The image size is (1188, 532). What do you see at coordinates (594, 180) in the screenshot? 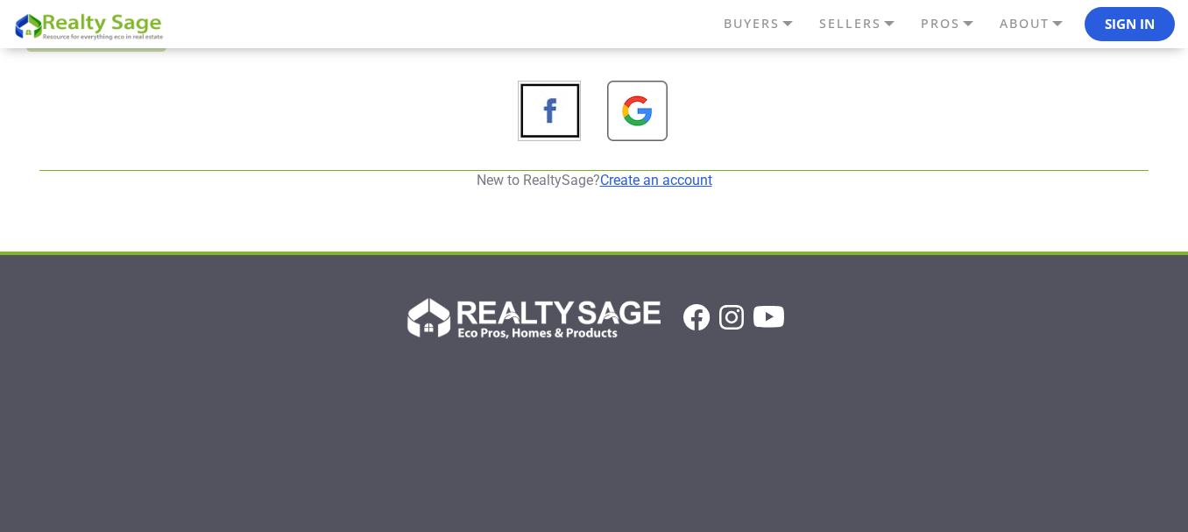
I see `p: New to RealtySage?` at bounding box center [594, 180].